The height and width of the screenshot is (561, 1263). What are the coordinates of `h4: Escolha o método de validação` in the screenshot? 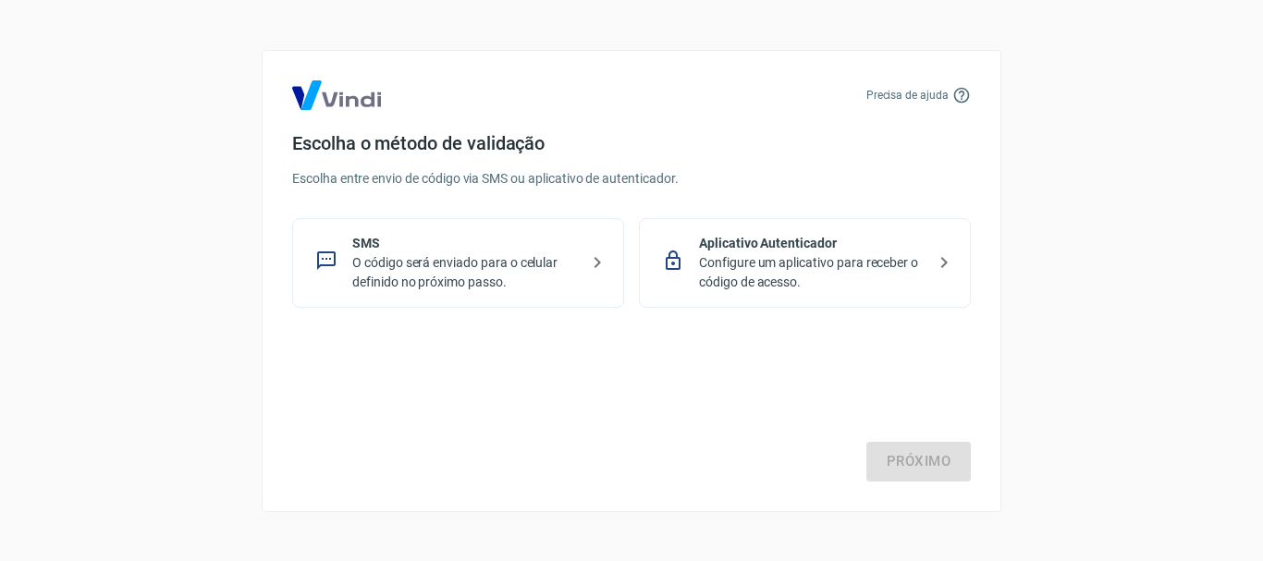 It's located at (632, 143).